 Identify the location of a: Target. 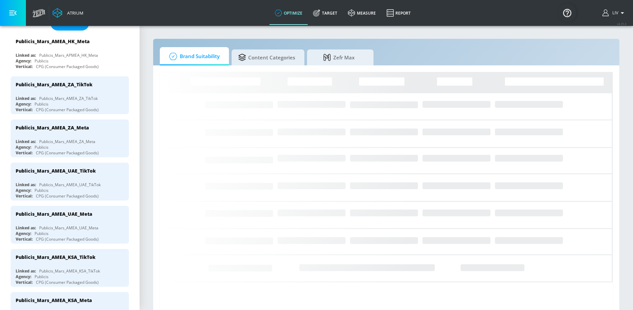
(325, 13).